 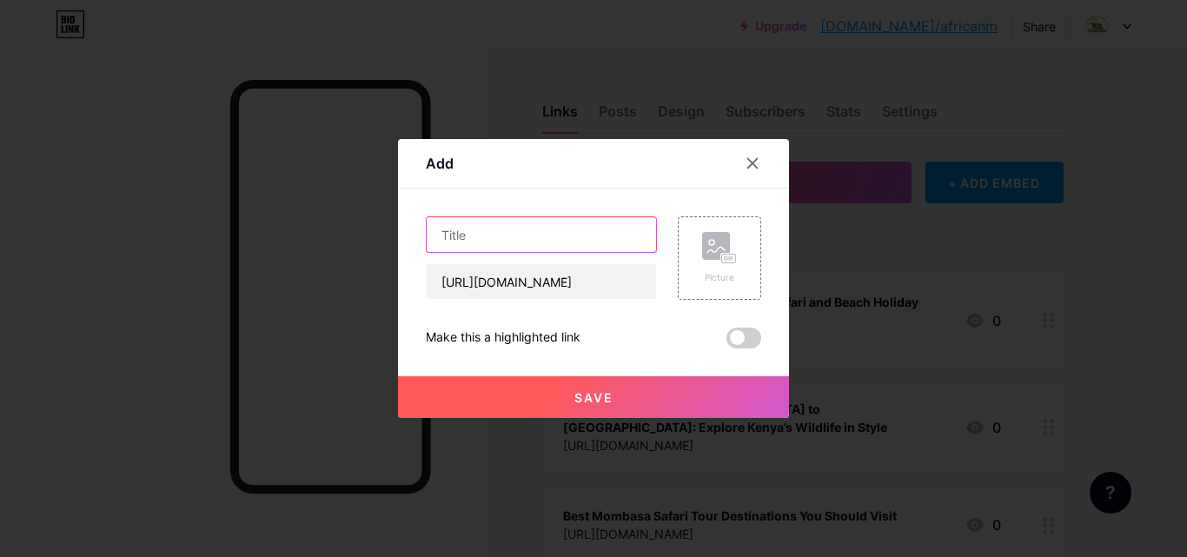 I want to click on input: Title, so click(x=541, y=235).